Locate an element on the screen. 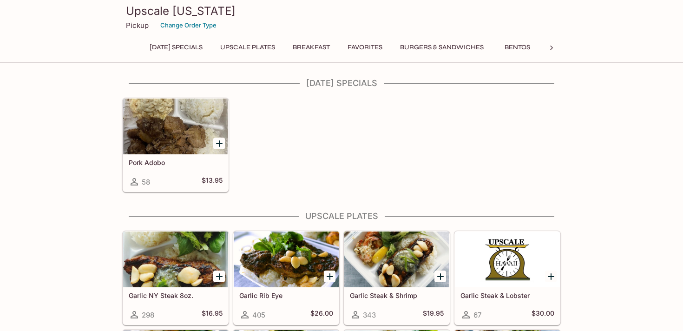 The width and height of the screenshot is (683, 331). div: Garlic NY Steak 8oz. is located at coordinates (176, 259).